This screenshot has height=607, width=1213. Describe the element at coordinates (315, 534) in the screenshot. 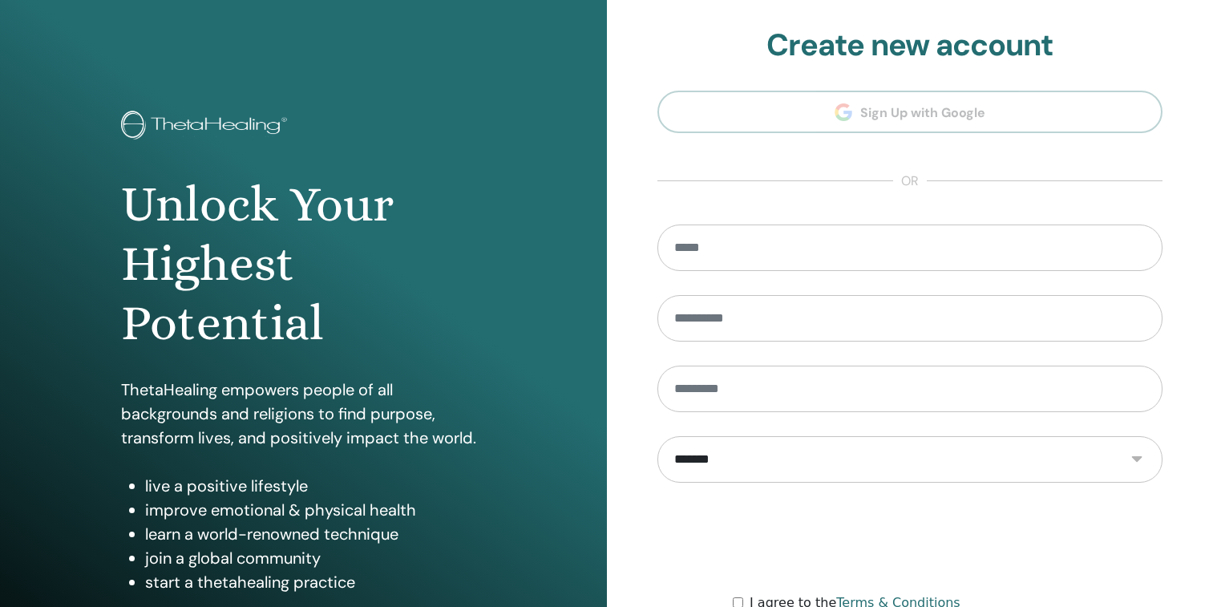

I see `li: learn a world-renowned technique` at that location.